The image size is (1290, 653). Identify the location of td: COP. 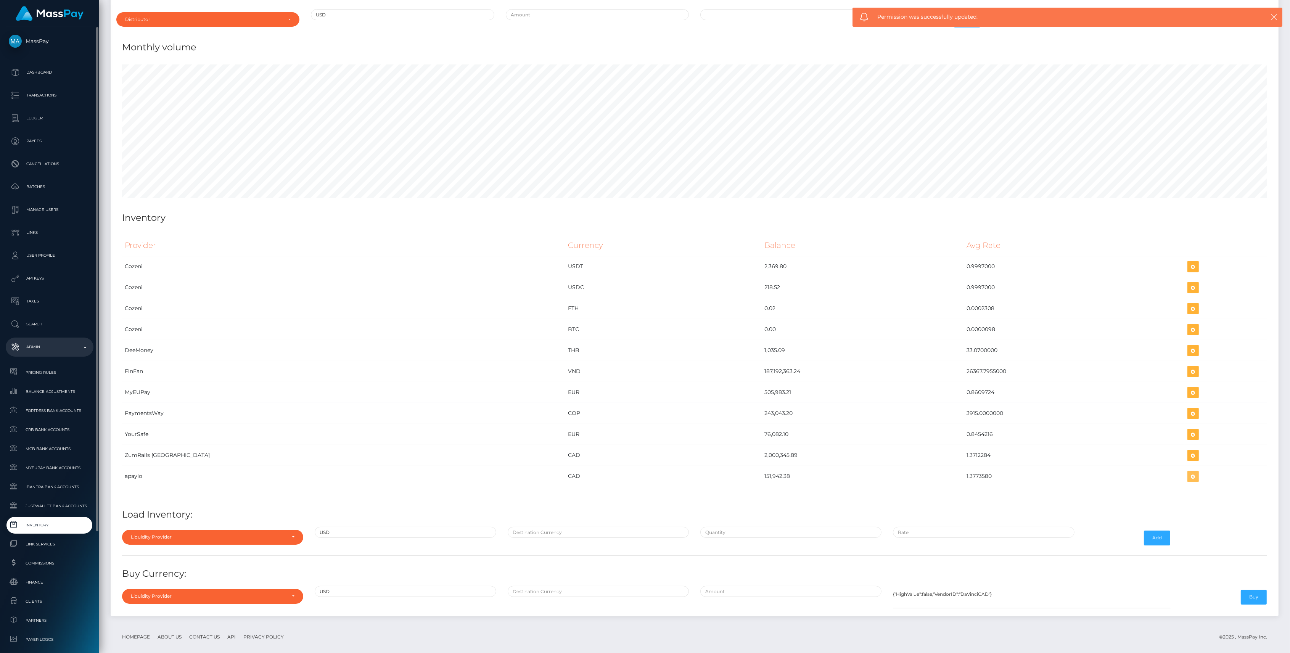
(664, 413).